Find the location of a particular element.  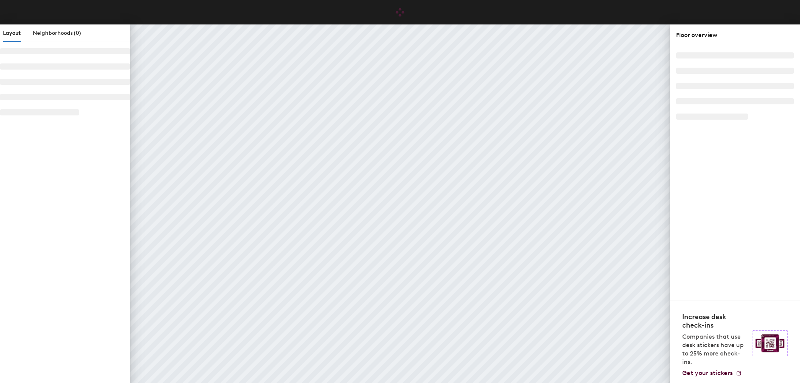

h4: Increase desk check-ins is located at coordinates (715, 321).